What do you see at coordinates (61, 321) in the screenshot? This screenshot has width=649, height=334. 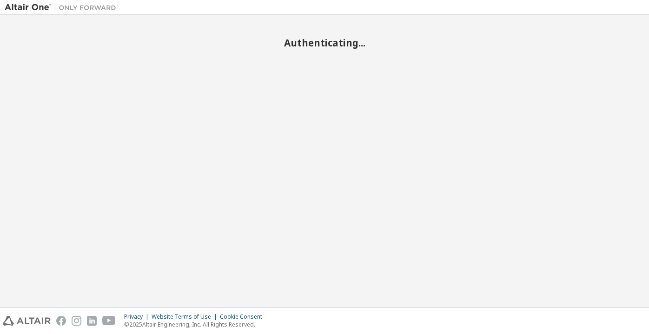 I see `img: facebook.svg` at bounding box center [61, 321].